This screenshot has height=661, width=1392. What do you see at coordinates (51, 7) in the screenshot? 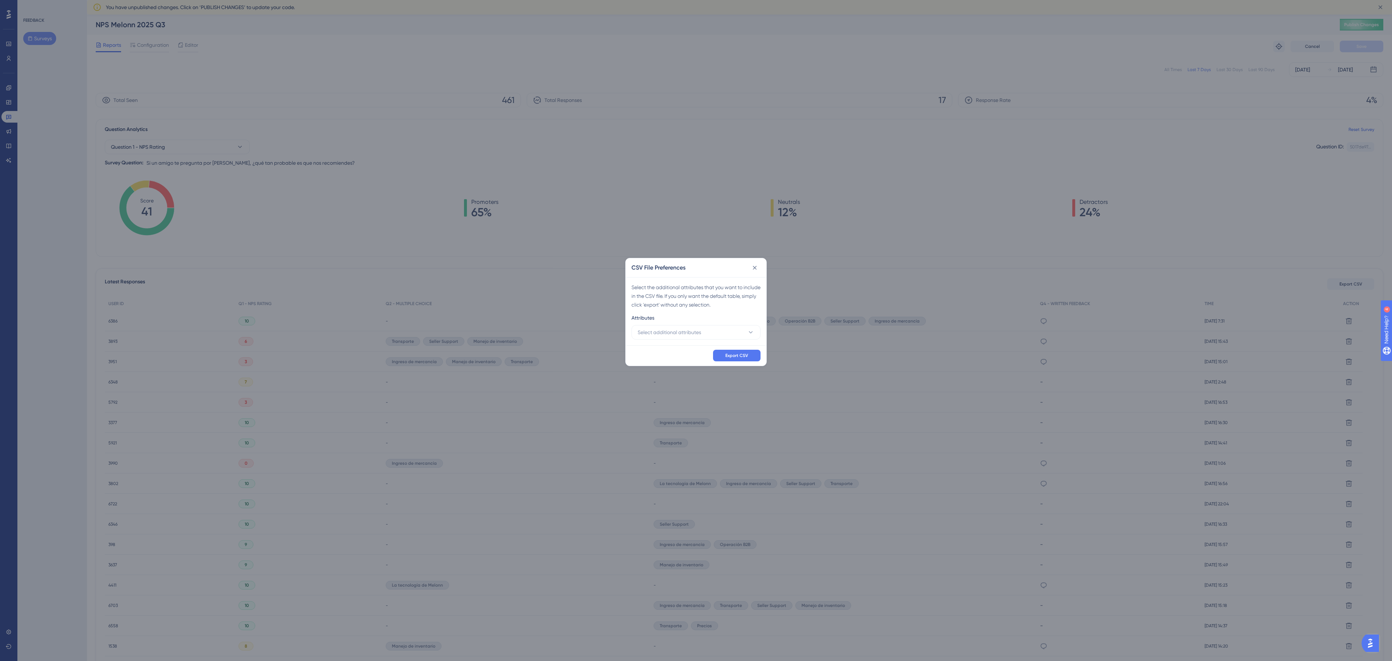
I see `div: 4` at bounding box center [51, 7].